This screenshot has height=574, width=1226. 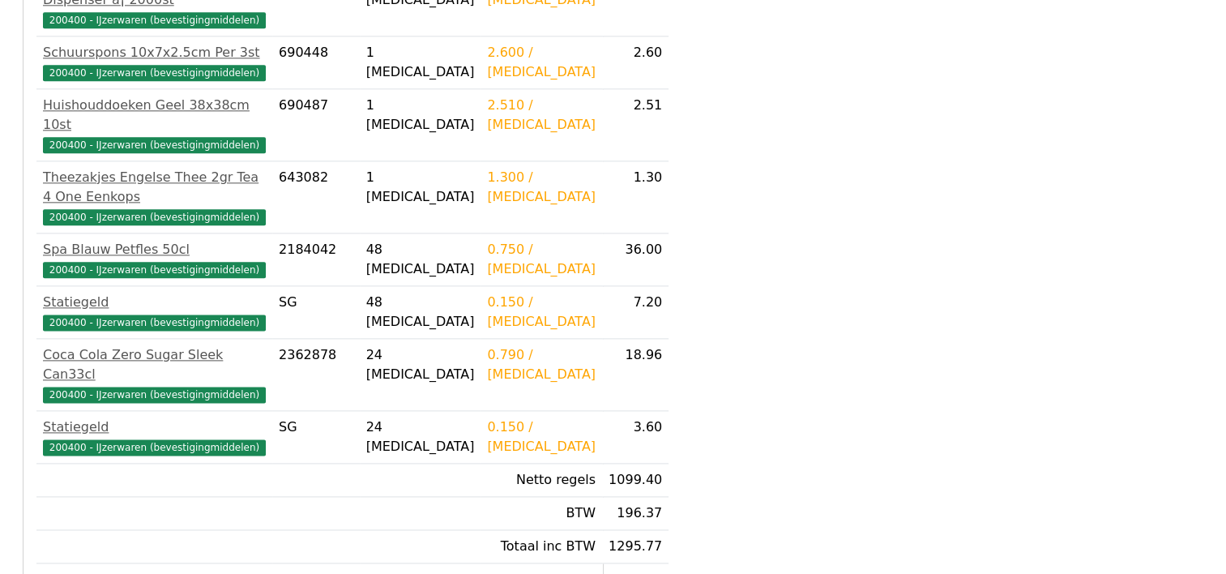 I want to click on td: 2.51, so click(x=635, y=125).